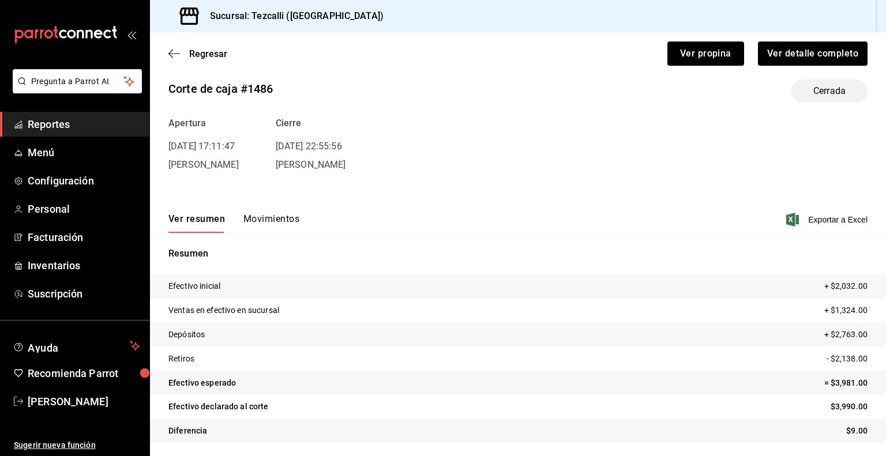 The image size is (886, 456). Describe the element at coordinates (828, 220) in the screenshot. I see `button: Exportar a Excel` at that location.